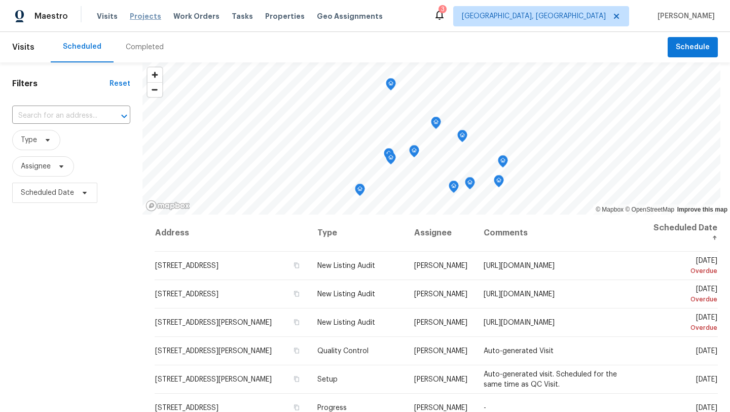 The image size is (730, 412). I want to click on div: Scheduled, so click(82, 47).